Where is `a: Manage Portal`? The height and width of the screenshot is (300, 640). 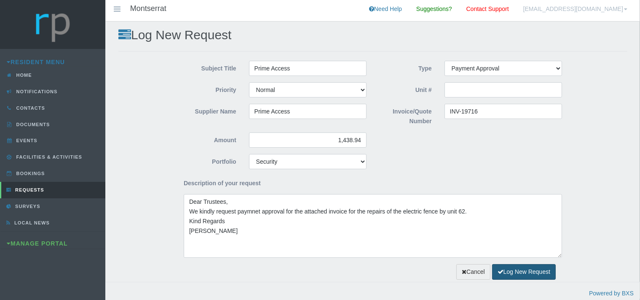
a: Manage Portal is located at coordinates (37, 243).